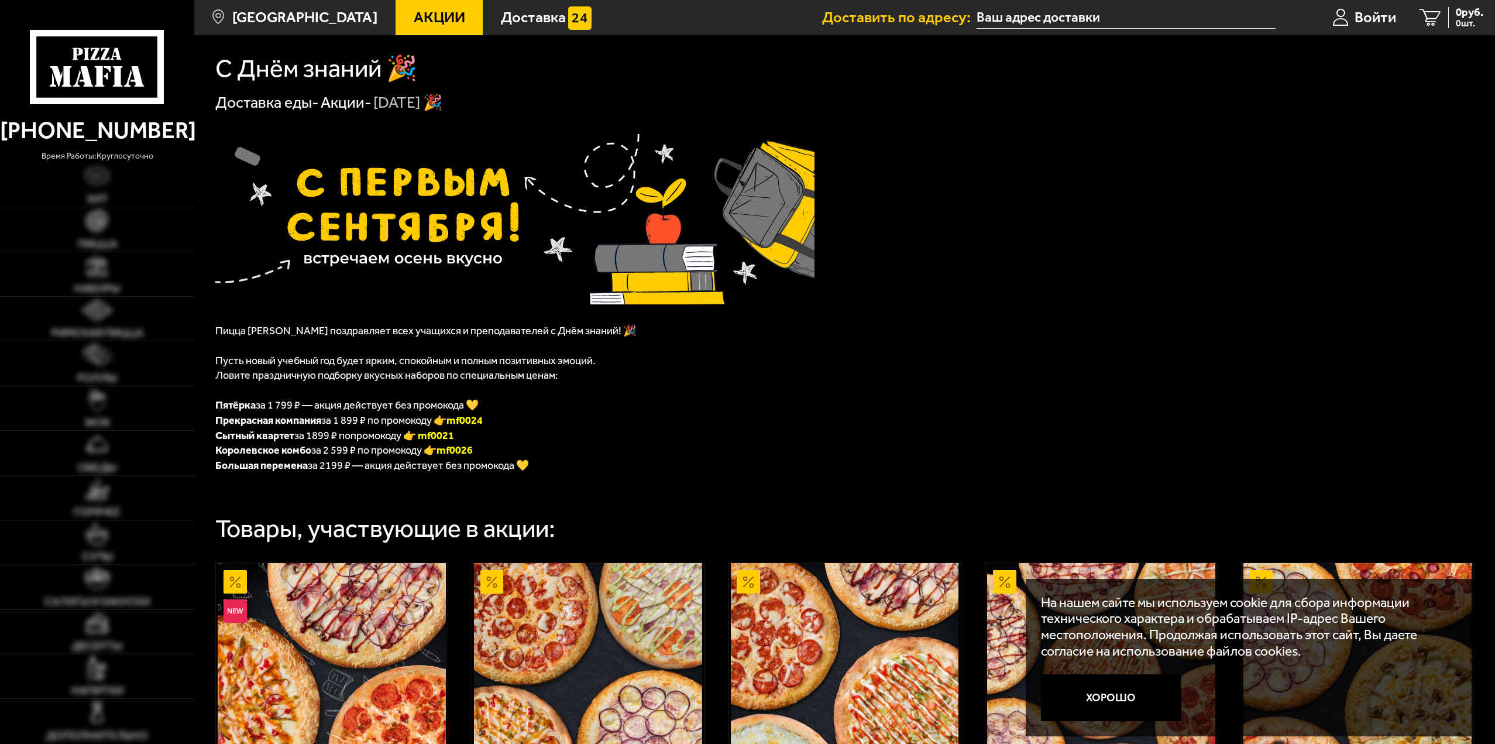 The height and width of the screenshot is (744, 1495). I want to click on span: Роллы, so click(97, 378).